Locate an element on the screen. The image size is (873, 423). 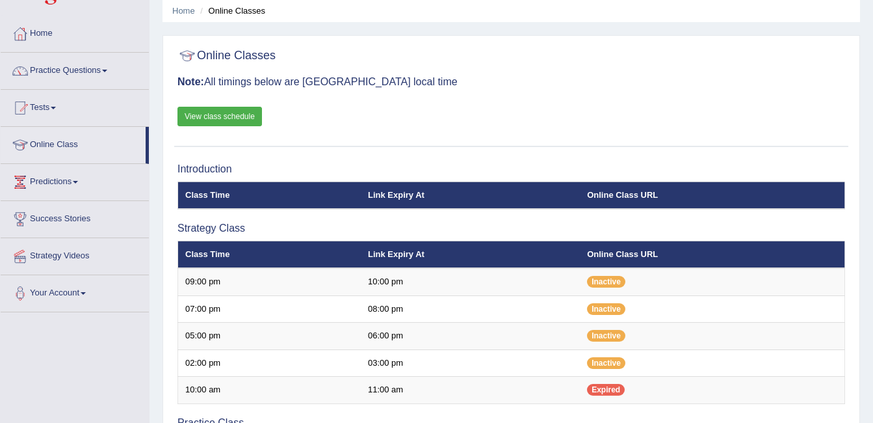
a: Tests is located at coordinates (75, 106).